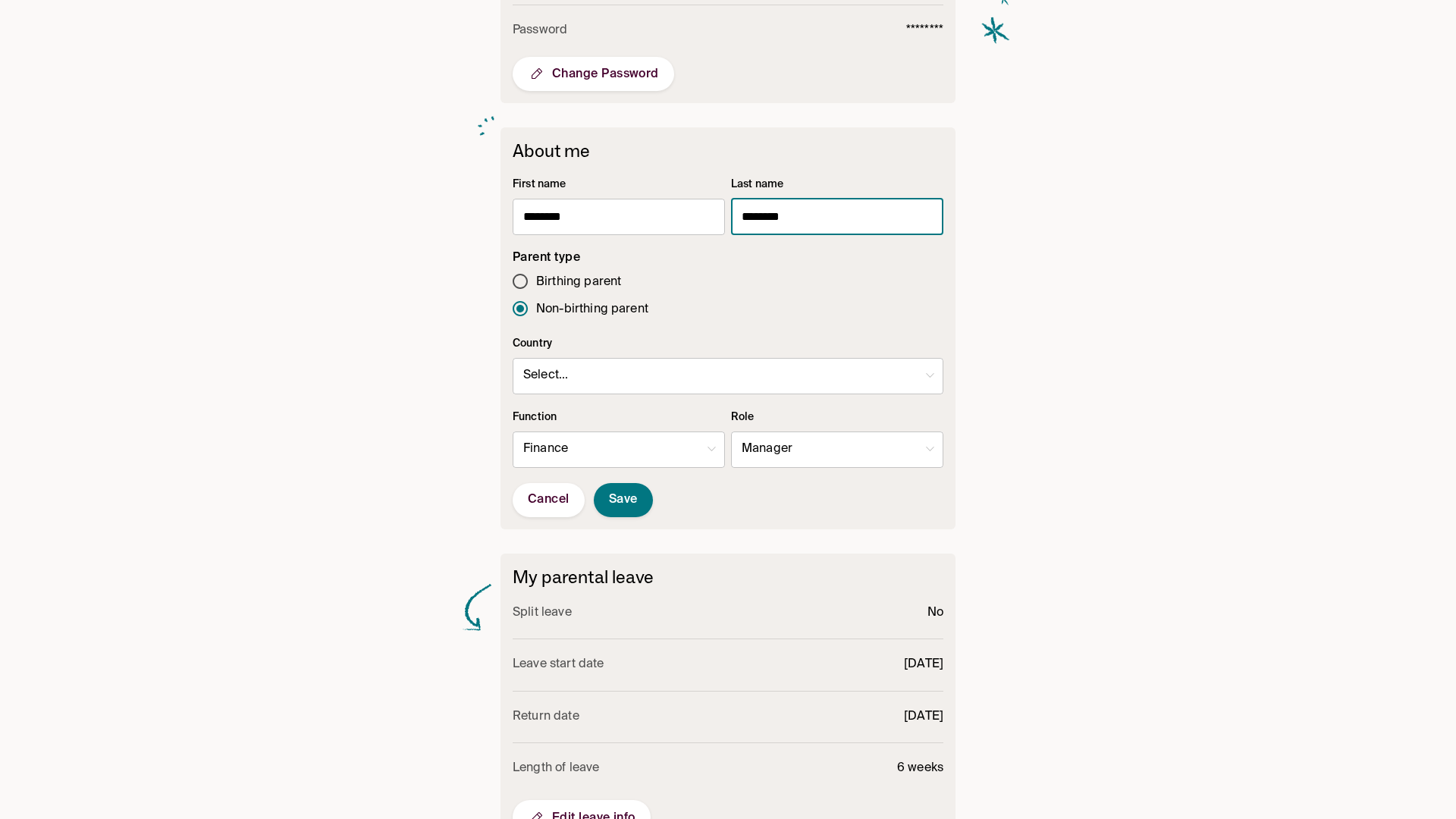  What do you see at coordinates (728, 258) in the screenshot?
I see `h5: Parent type` at bounding box center [728, 258].